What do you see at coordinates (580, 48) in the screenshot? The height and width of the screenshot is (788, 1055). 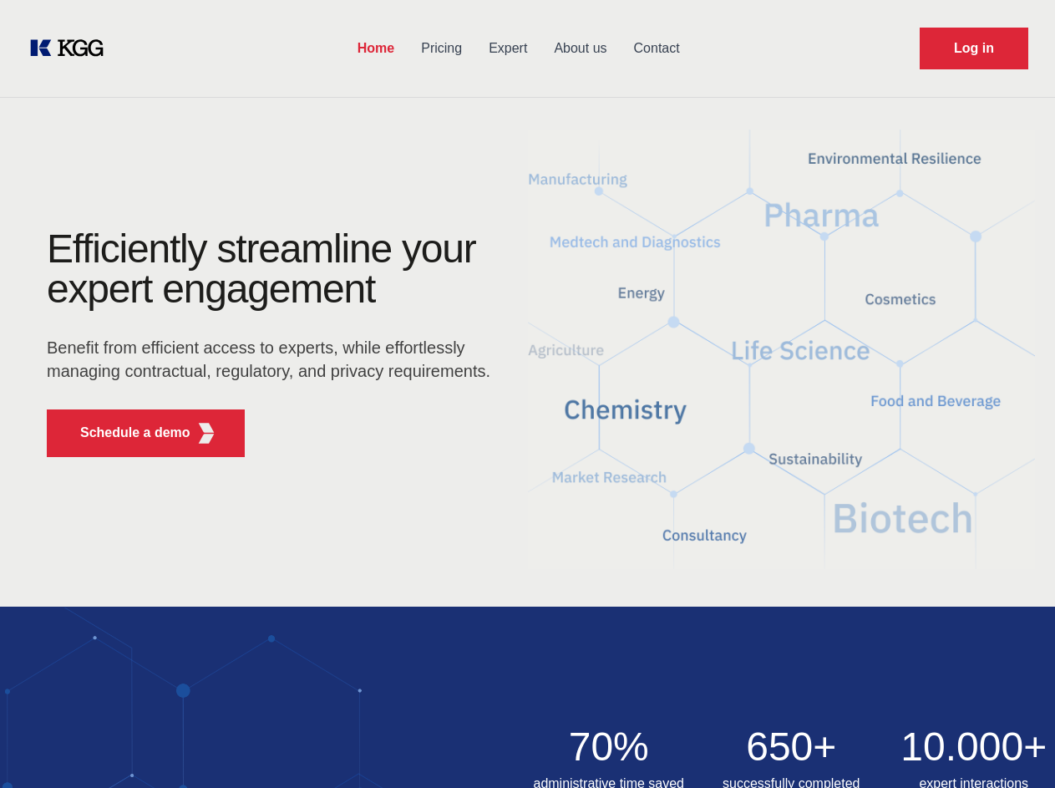 I see `a: About us` at bounding box center [580, 48].